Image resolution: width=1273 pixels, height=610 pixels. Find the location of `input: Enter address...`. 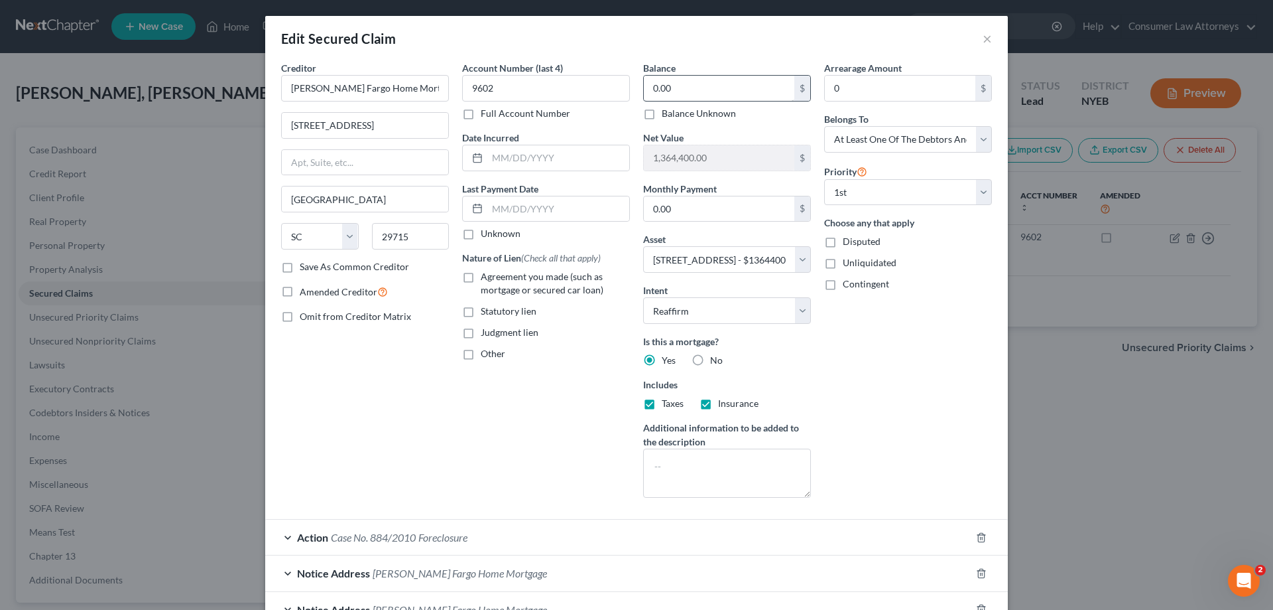

input: Enter address... is located at coordinates (365, 125).